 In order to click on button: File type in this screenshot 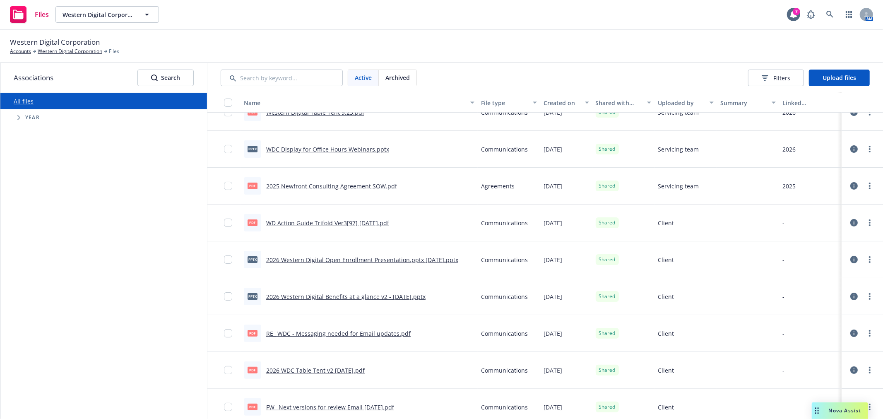, I will do `click(509, 103)`.